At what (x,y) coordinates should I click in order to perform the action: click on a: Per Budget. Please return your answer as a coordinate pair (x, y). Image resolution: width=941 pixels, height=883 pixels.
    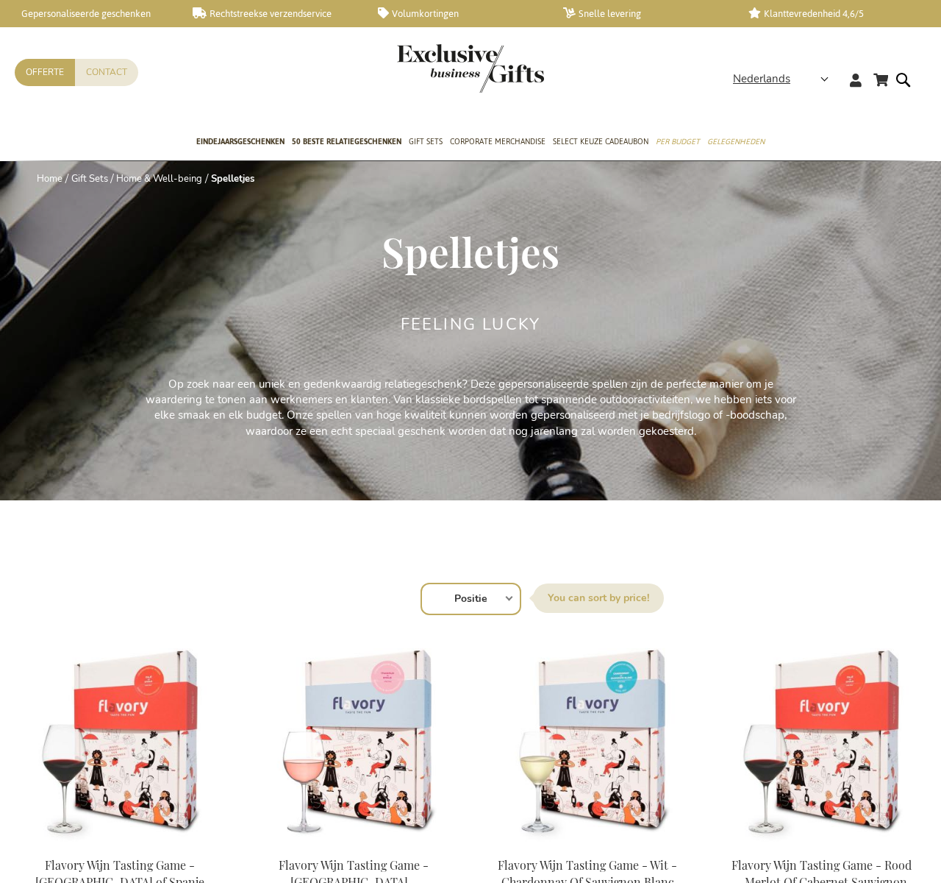
    Looking at the image, I should click on (678, 143).